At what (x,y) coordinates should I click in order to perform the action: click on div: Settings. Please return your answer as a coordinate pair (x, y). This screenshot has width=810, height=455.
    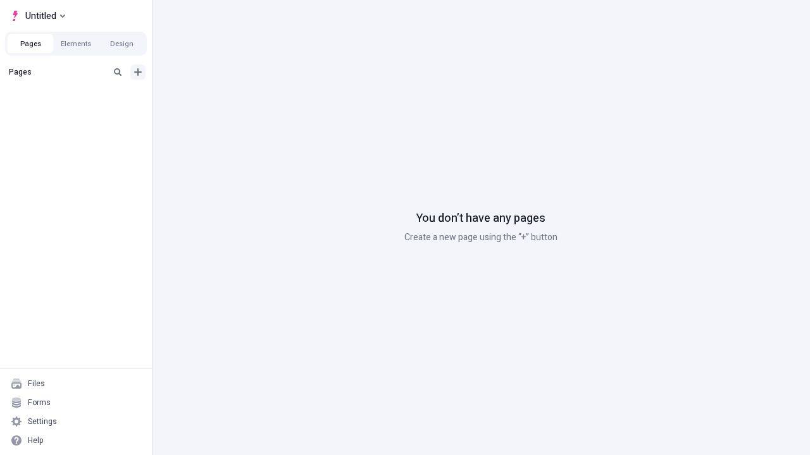
    Looking at the image, I should click on (42, 422).